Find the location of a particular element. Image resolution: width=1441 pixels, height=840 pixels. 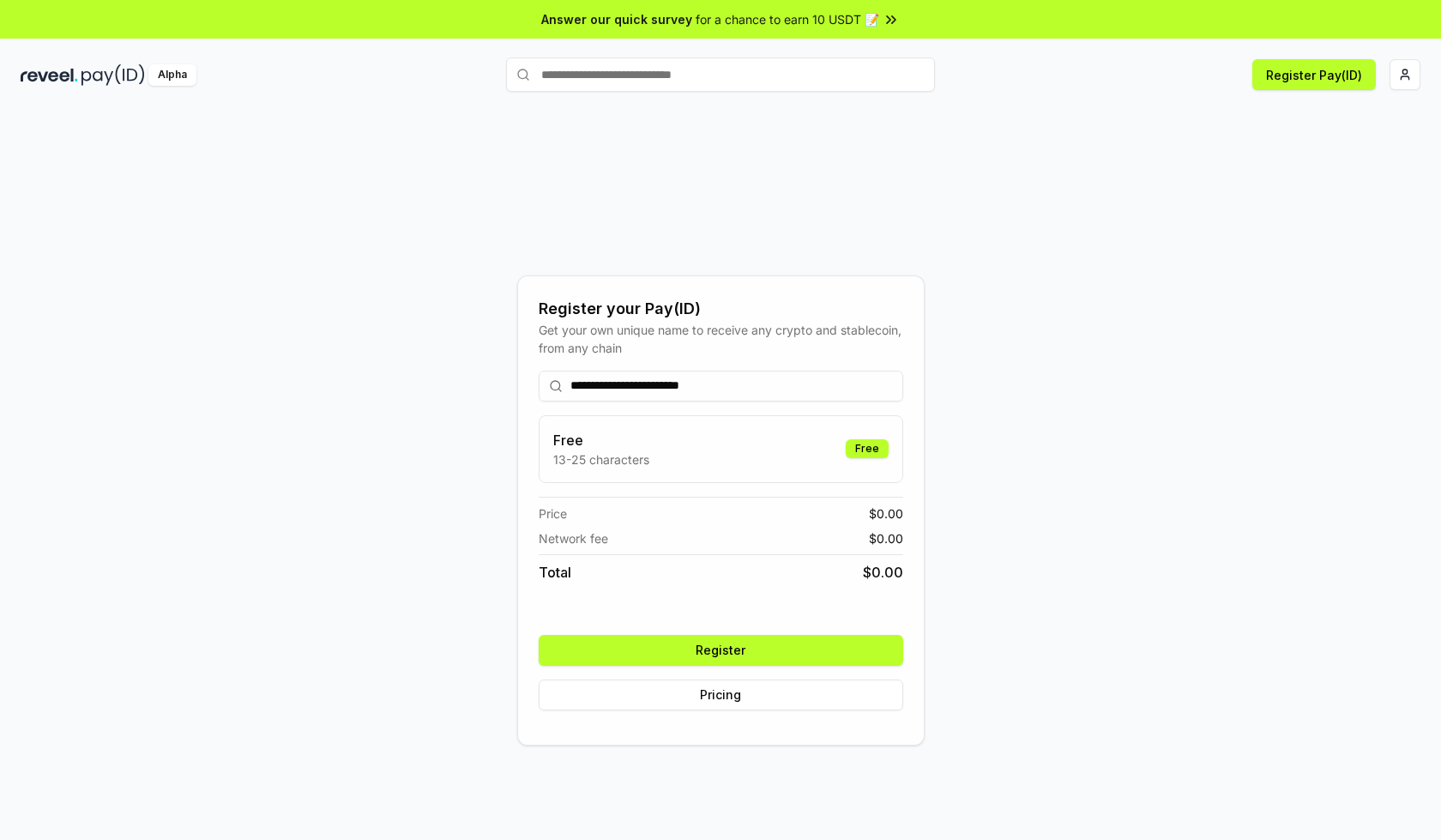

button: Pricing is located at coordinates (720, 695).